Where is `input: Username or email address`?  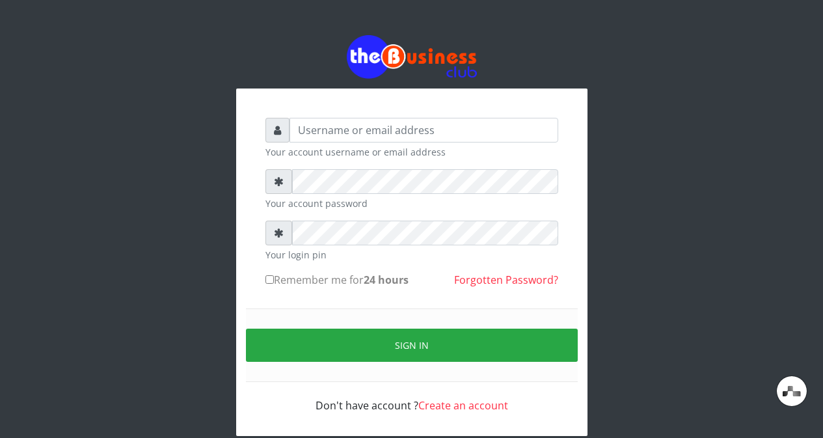
input: Username or email address is located at coordinates (424, 130).